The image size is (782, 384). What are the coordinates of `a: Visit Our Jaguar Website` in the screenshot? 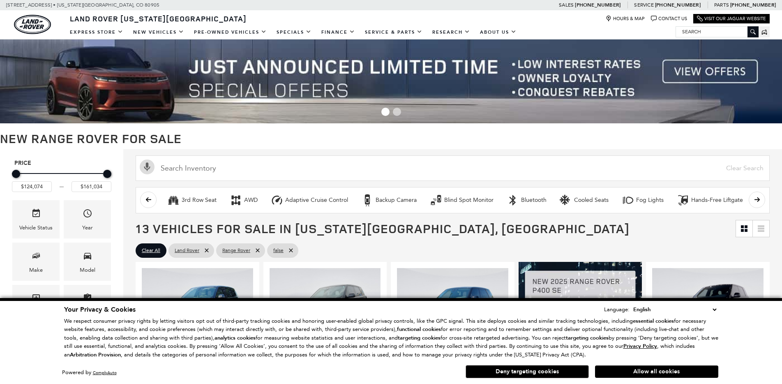 It's located at (732, 18).